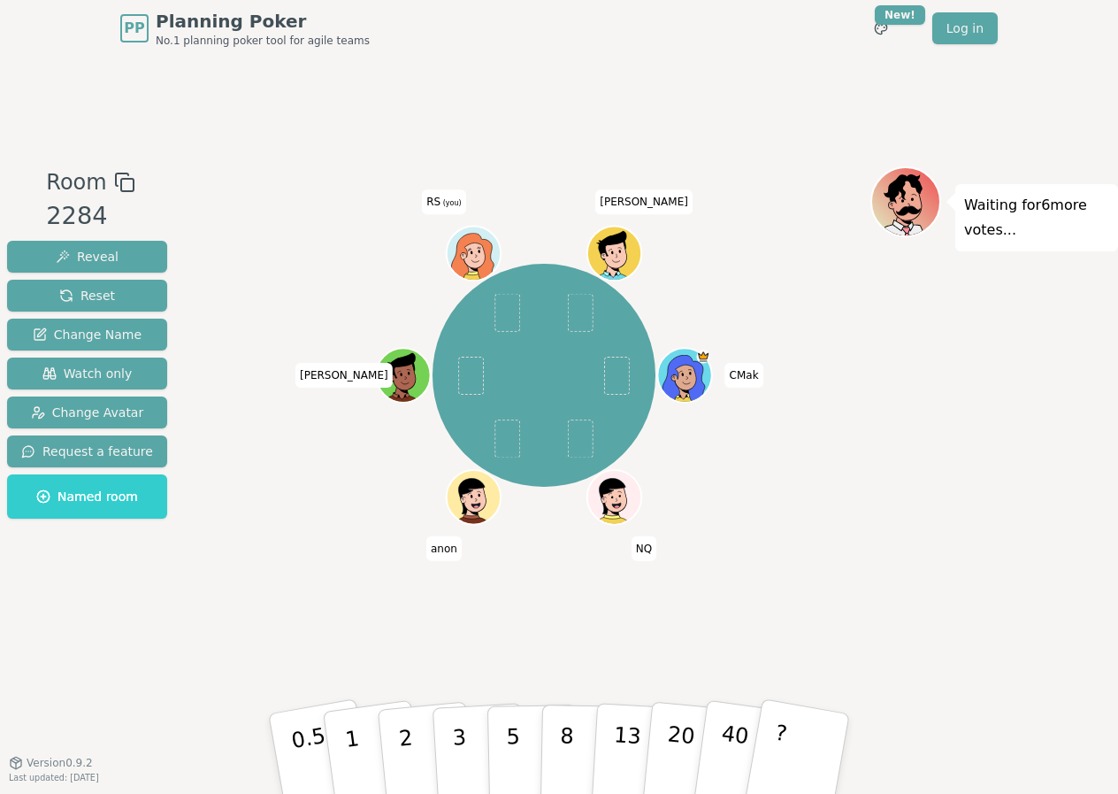 Image resolution: width=1118 pixels, height=794 pixels. Describe the element at coordinates (87, 451) in the screenshot. I see `button: Request a feature` at that location.